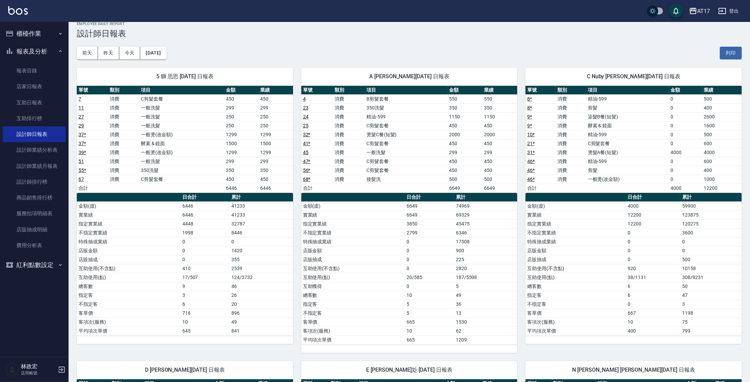  What do you see at coordinates (500, 134) in the screenshot?
I see `td: 2000` at bounding box center [500, 134].